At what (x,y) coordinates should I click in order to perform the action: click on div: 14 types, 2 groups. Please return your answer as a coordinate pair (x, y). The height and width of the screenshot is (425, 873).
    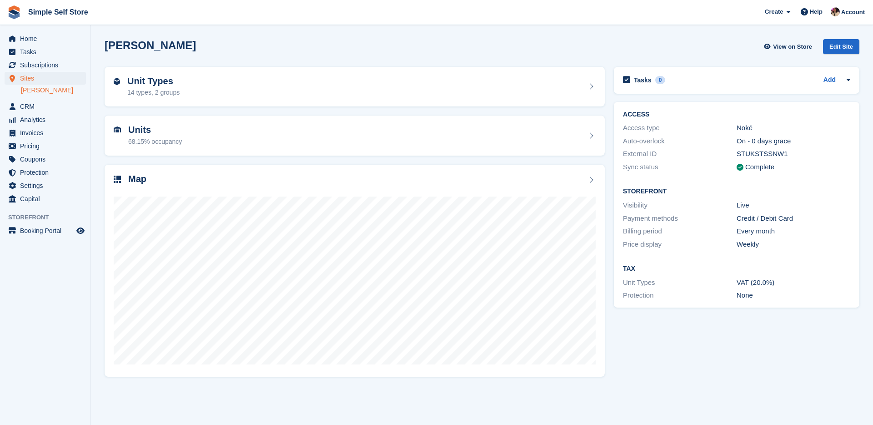
    Looking at the image, I should click on (153, 92).